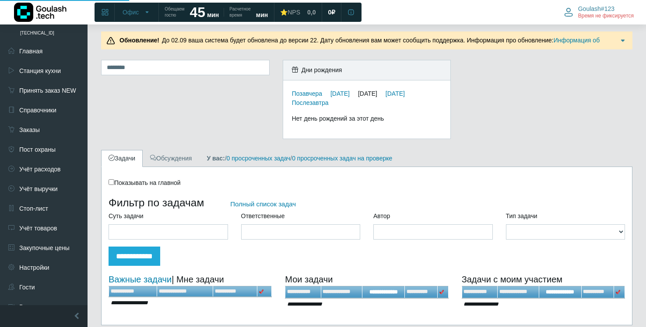  What do you see at coordinates (310, 103) in the screenshot?
I see `a: Послезавтра` at bounding box center [310, 103].